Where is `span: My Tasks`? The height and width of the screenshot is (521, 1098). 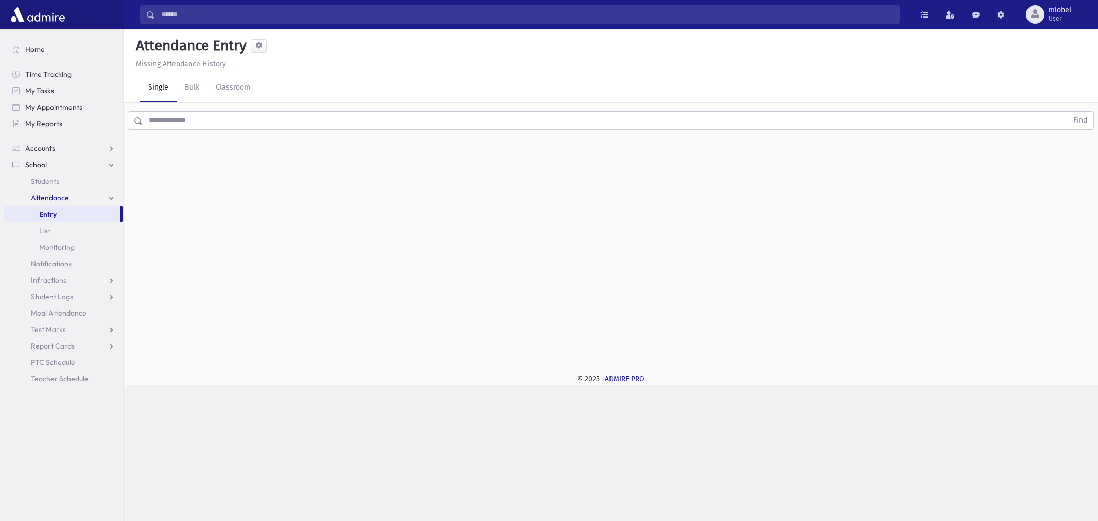 span: My Tasks is located at coordinates (40, 91).